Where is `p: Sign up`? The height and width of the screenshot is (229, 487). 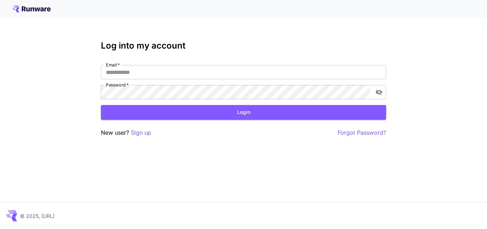
p: Sign up is located at coordinates (141, 132).